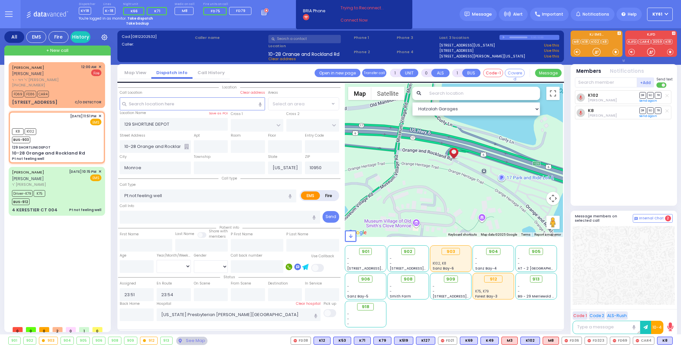  What do you see at coordinates (87, 4) in the screenshot?
I see `label: Dispatcher` at bounding box center [87, 4].